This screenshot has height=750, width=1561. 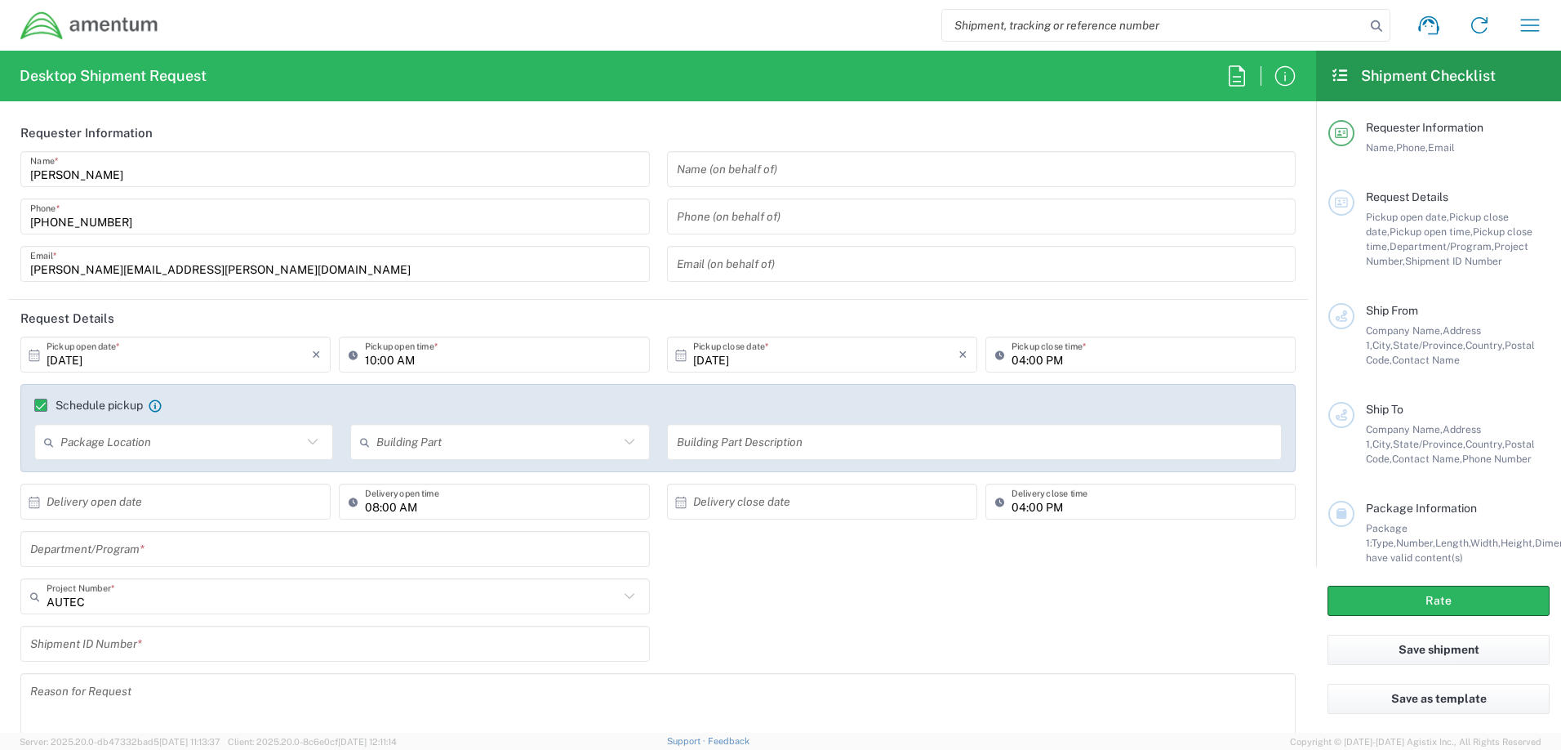 What do you see at coordinates (67, 318) in the screenshot?
I see `h2: Request Details` at bounding box center [67, 318].